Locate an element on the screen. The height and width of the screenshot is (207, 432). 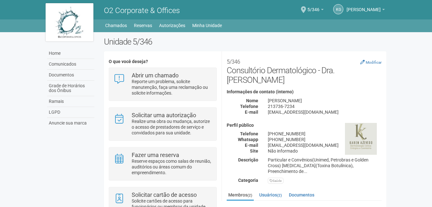
span: O2 Corporate & Offices is located at coordinates (142, 11).